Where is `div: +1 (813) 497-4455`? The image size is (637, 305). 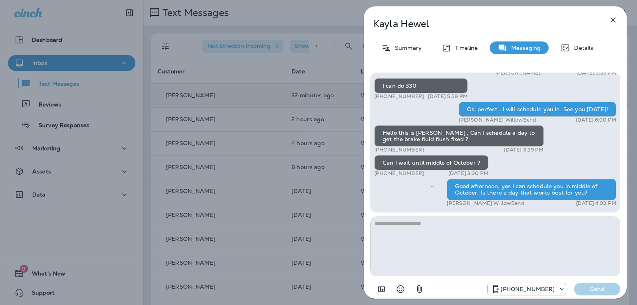
div: +1 (813) 497-4455 is located at coordinates (527, 289).